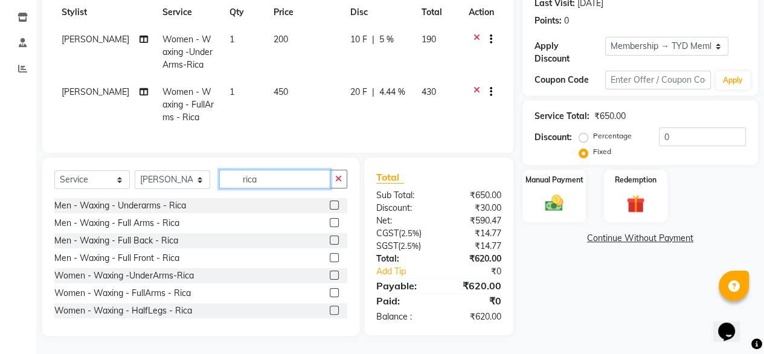  Describe the element at coordinates (387, 233) in the screenshot. I see `span: CGST` at that location.